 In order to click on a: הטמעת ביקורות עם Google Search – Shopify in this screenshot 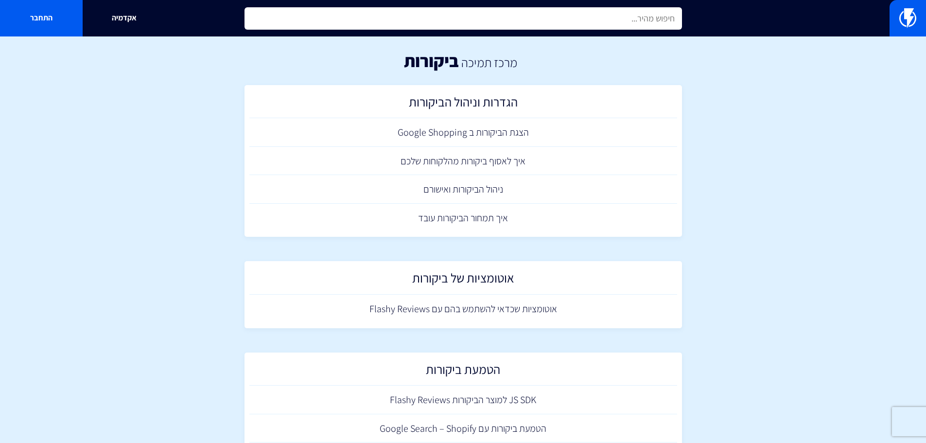, I will do `click(463, 428)`.